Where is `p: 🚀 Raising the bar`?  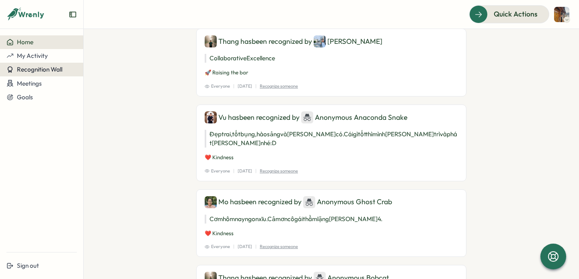 p: 🚀 Raising the bar is located at coordinates (332, 73).